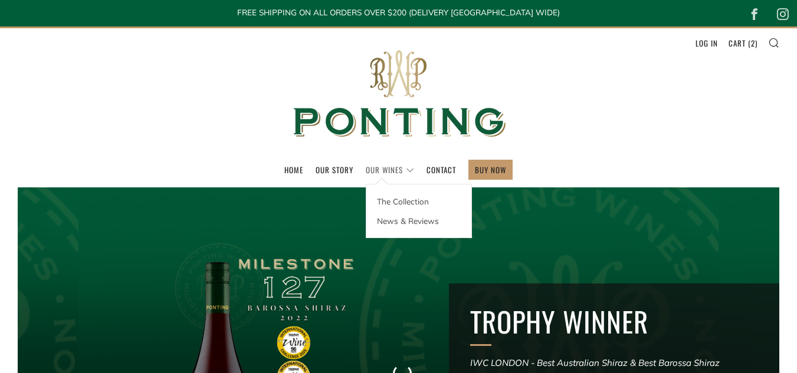 The height and width of the screenshot is (373, 797). Describe the element at coordinates (419, 201) in the screenshot. I see `a: The Collection` at that location.